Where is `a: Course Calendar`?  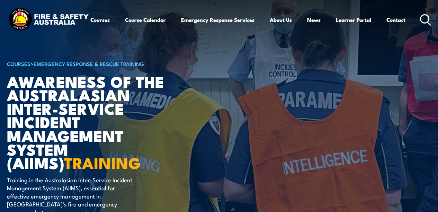 a: Course Calendar is located at coordinates (146, 20).